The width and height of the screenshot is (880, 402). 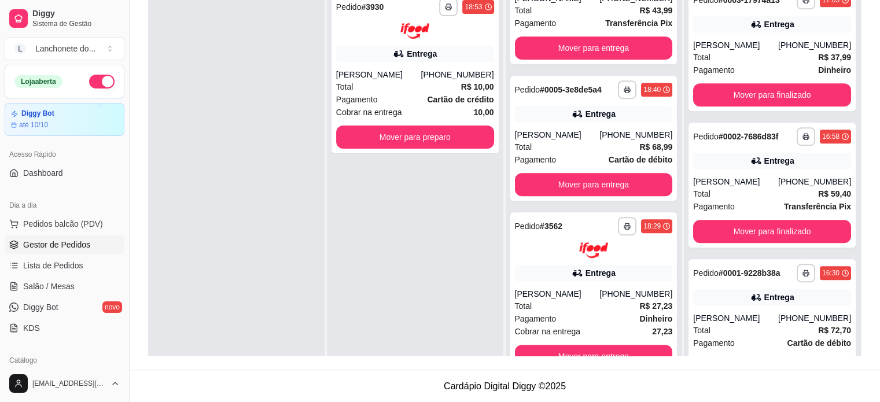 I want to click on div: 18:40, so click(x=652, y=90).